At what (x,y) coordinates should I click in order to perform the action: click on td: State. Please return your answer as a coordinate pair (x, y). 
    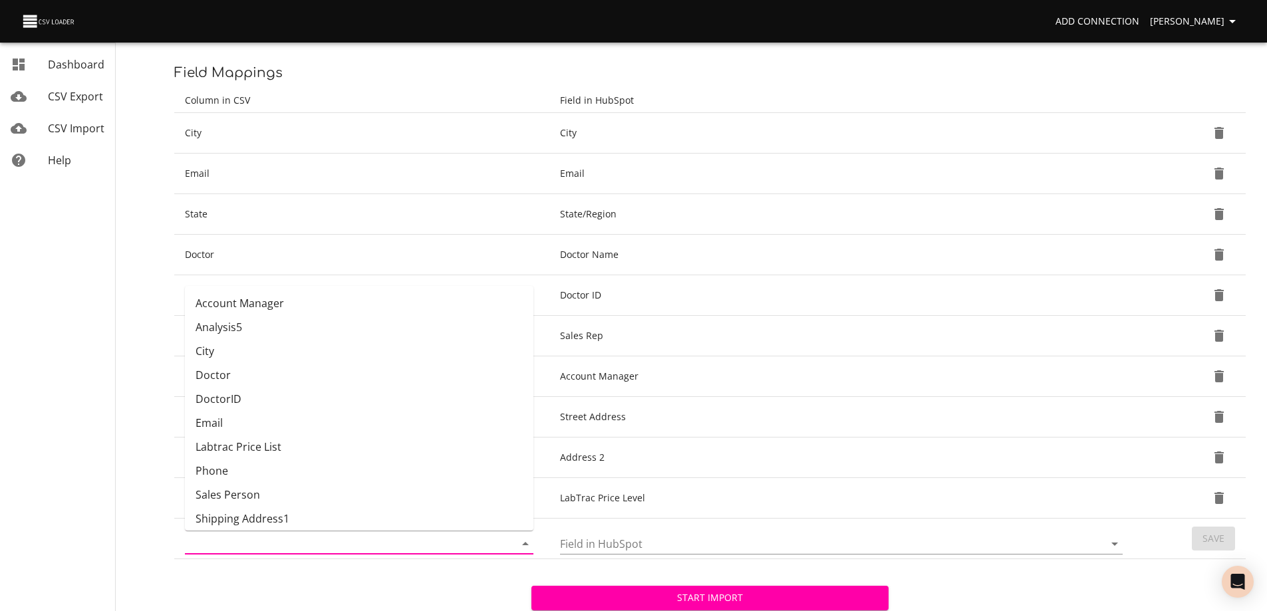
    Looking at the image, I should click on (362, 214).